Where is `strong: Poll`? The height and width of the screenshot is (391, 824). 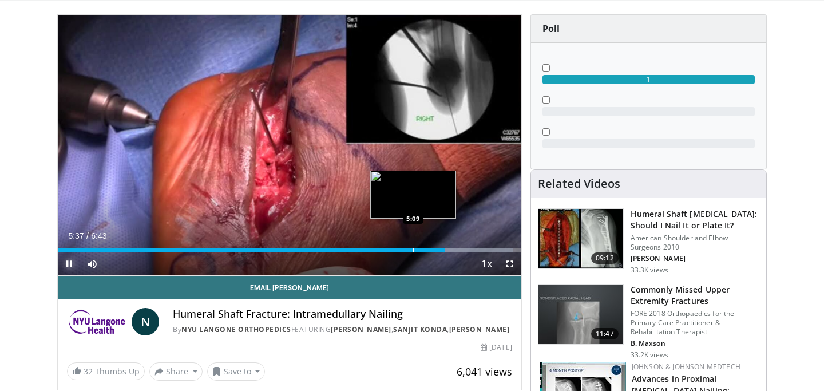 strong: Poll is located at coordinates (551, 29).